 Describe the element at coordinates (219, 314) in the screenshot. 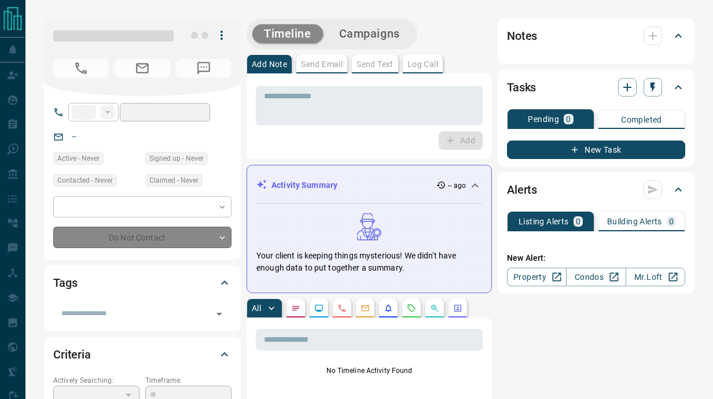

I see `button: Open` at that location.